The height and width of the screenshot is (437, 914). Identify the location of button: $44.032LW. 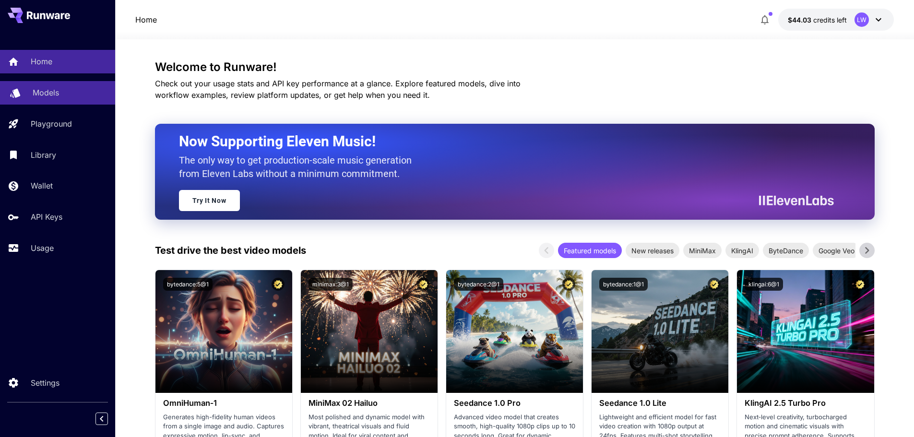
(836, 20).